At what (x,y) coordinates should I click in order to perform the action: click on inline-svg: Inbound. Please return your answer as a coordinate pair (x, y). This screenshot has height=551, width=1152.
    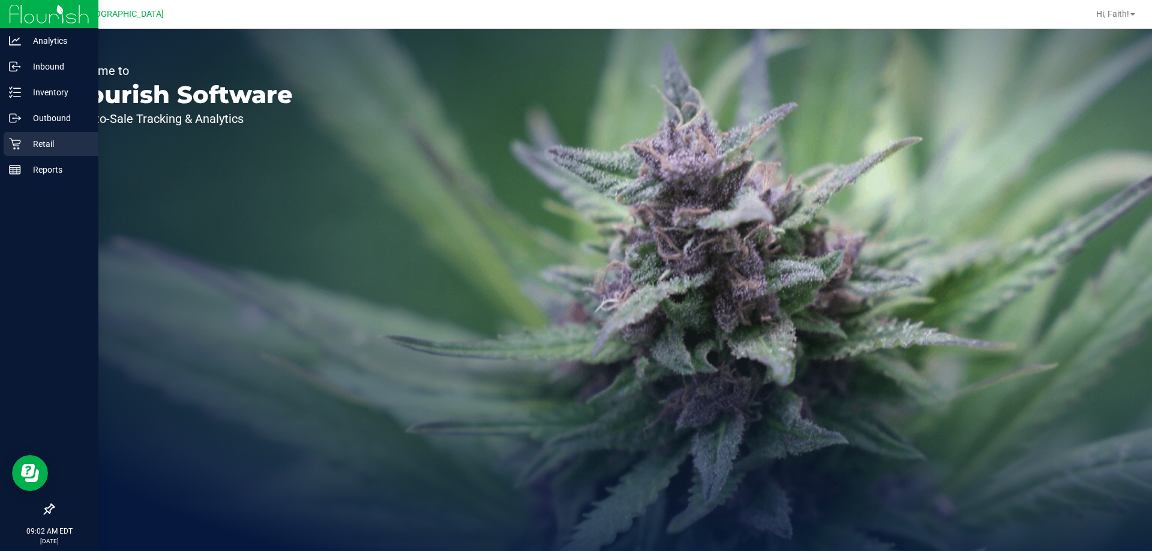
    Looking at the image, I should click on (15, 67).